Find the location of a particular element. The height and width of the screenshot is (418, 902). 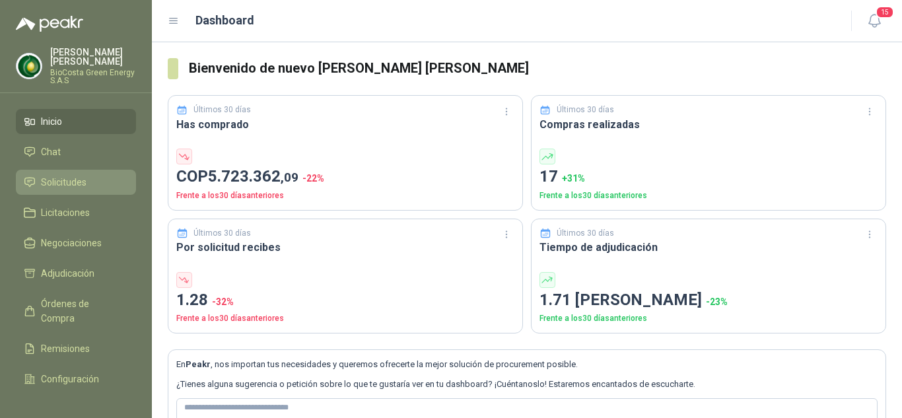

b: Peakr is located at coordinates (198, 364).